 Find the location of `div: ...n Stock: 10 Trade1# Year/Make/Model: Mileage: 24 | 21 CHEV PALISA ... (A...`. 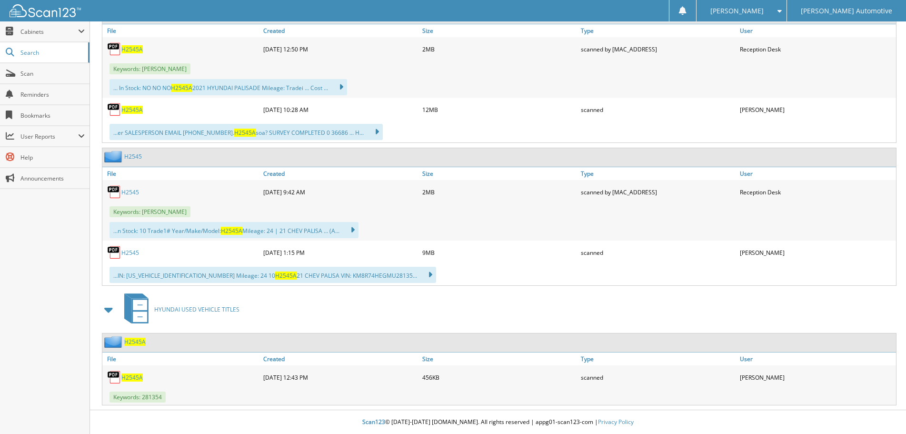

div: ...n Stock: 10 Trade1# Year/Make/Model: Mileage: 24 | 21 CHEV PALISA ... (A... is located at coordinates (234, 230).